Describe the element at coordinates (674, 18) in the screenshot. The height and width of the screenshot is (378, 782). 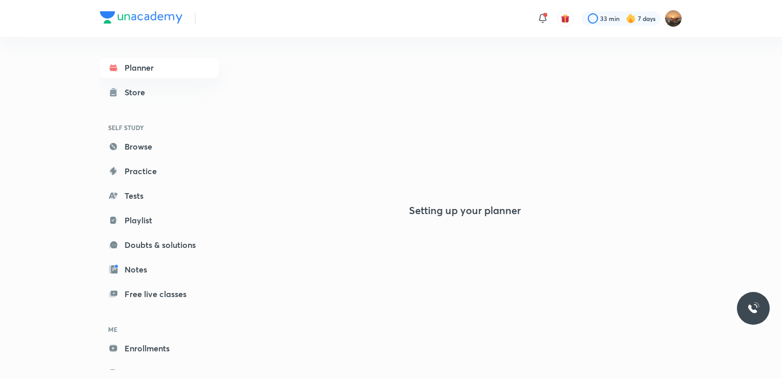
I see `img: Anisha Tiwari` at that location.